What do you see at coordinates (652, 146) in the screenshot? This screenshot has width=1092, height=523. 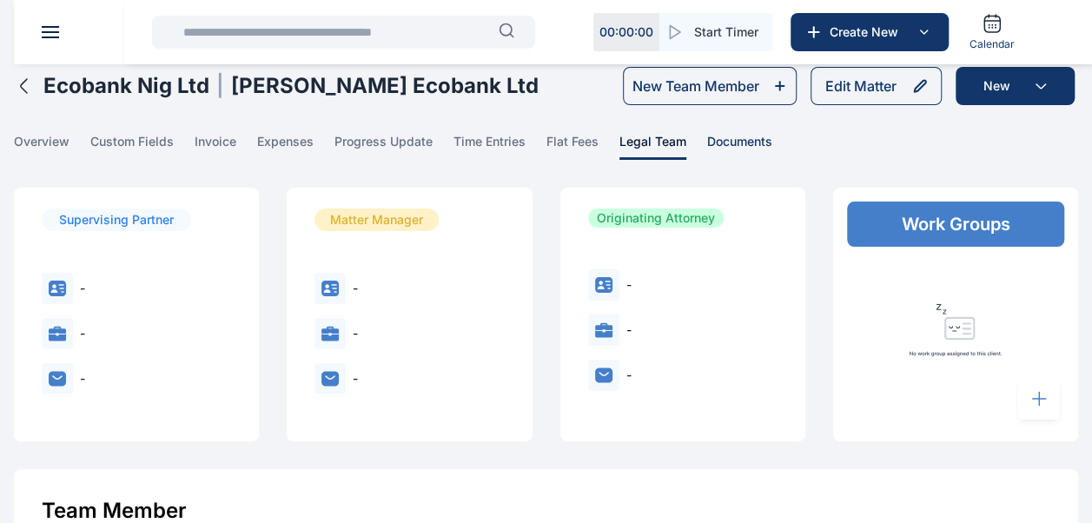 I see `span: legal team` at bounding box center [652, 146].